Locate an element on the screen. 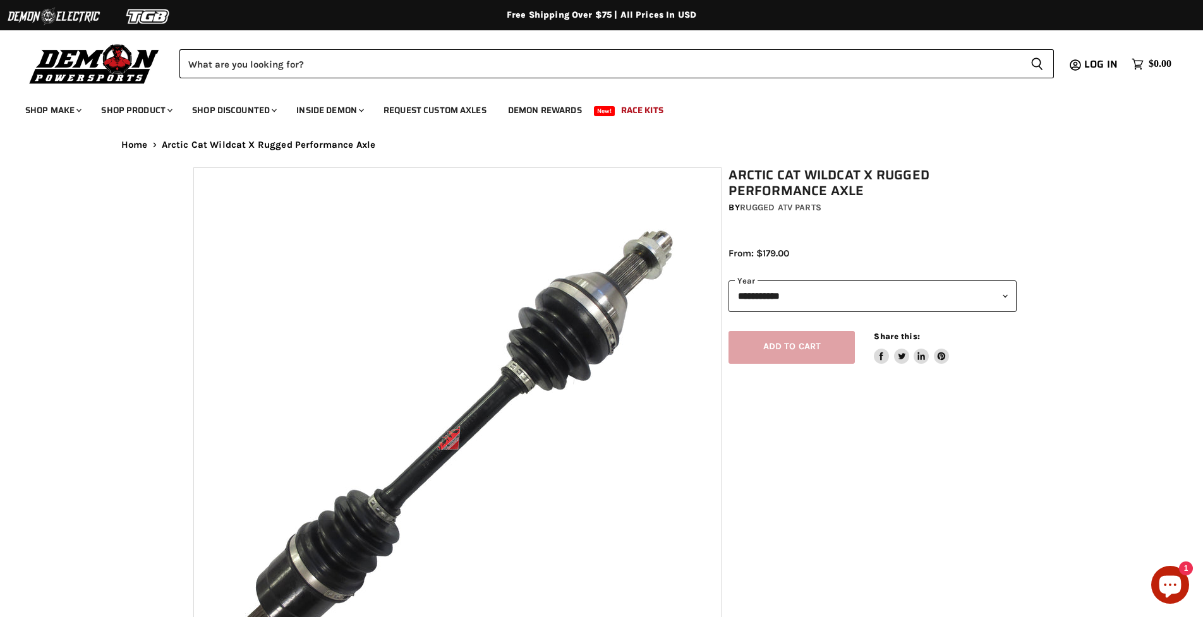  a: Shop Make is located at coordinates (52, 110).